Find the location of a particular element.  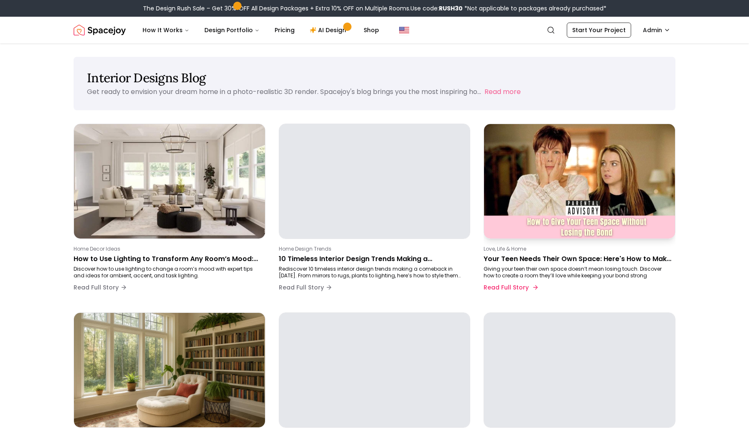

p: Get ready to envision your dream home in a photo-realistic 3D render. Spacejoy's blog brings you ... is located at coordinates (284, 92).